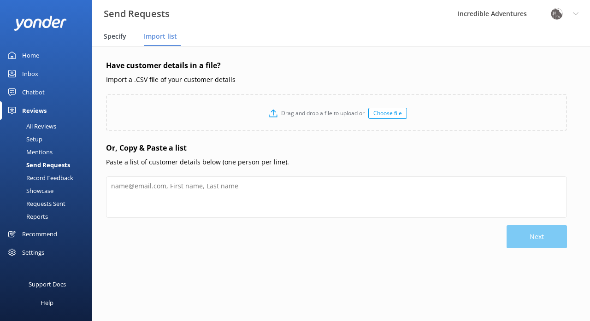  What do you see at coordinates (388, 113) in the screenshot?
I see `div: Choose file` at bounding box center [388, 113].